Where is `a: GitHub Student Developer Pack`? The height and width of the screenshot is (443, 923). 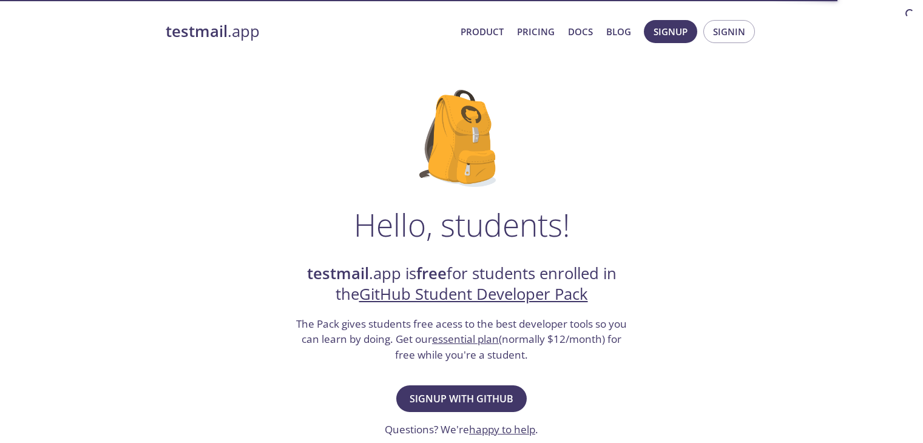
a: GitHub Student Developer Pack is located at coordinates (473, 294).